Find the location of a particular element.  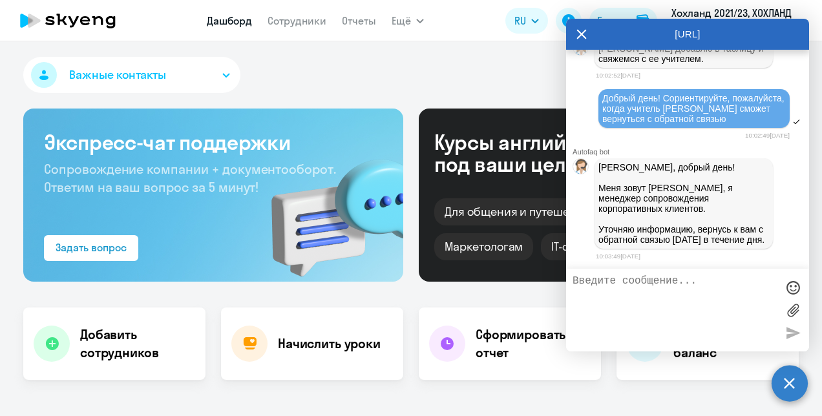

h4: Начислить уроки is located at coordinates (329, 344).